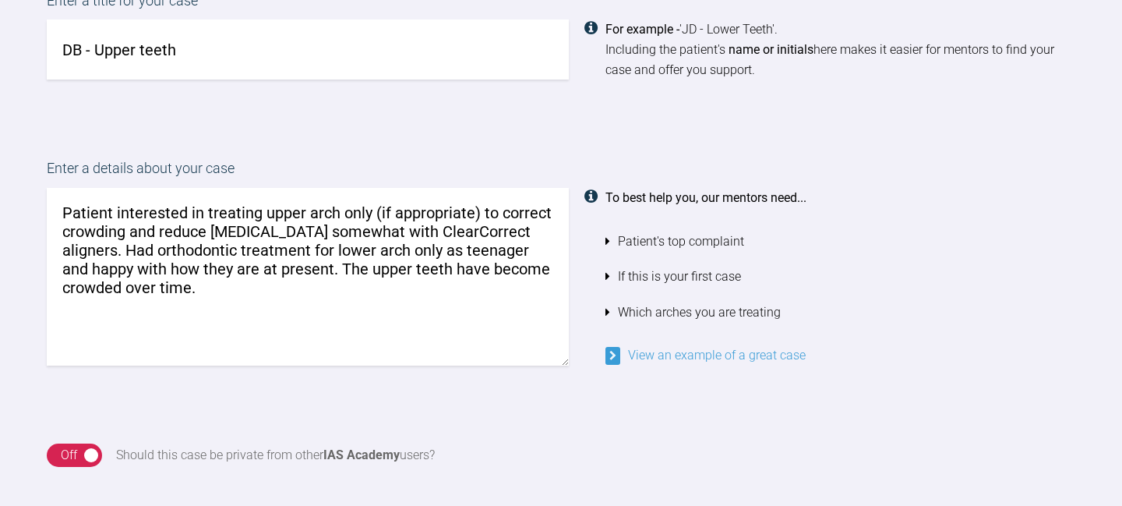 This screenshot has width=1122, height=506. I want to click on input: JD - Lower Teeth, so click(308, 49).